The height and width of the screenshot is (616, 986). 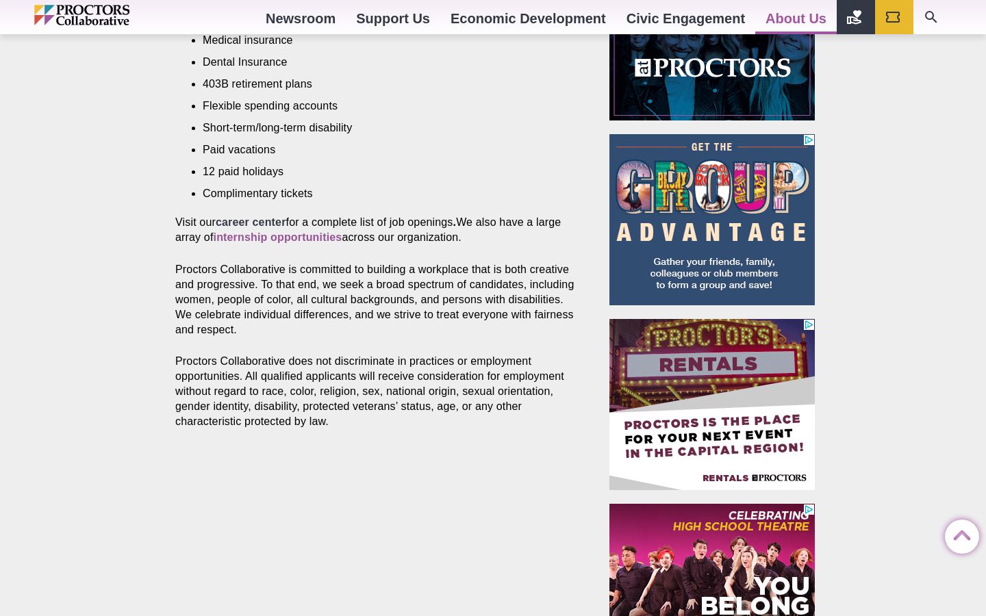 I want to click on strong: career center, so click(x=250, y=222).